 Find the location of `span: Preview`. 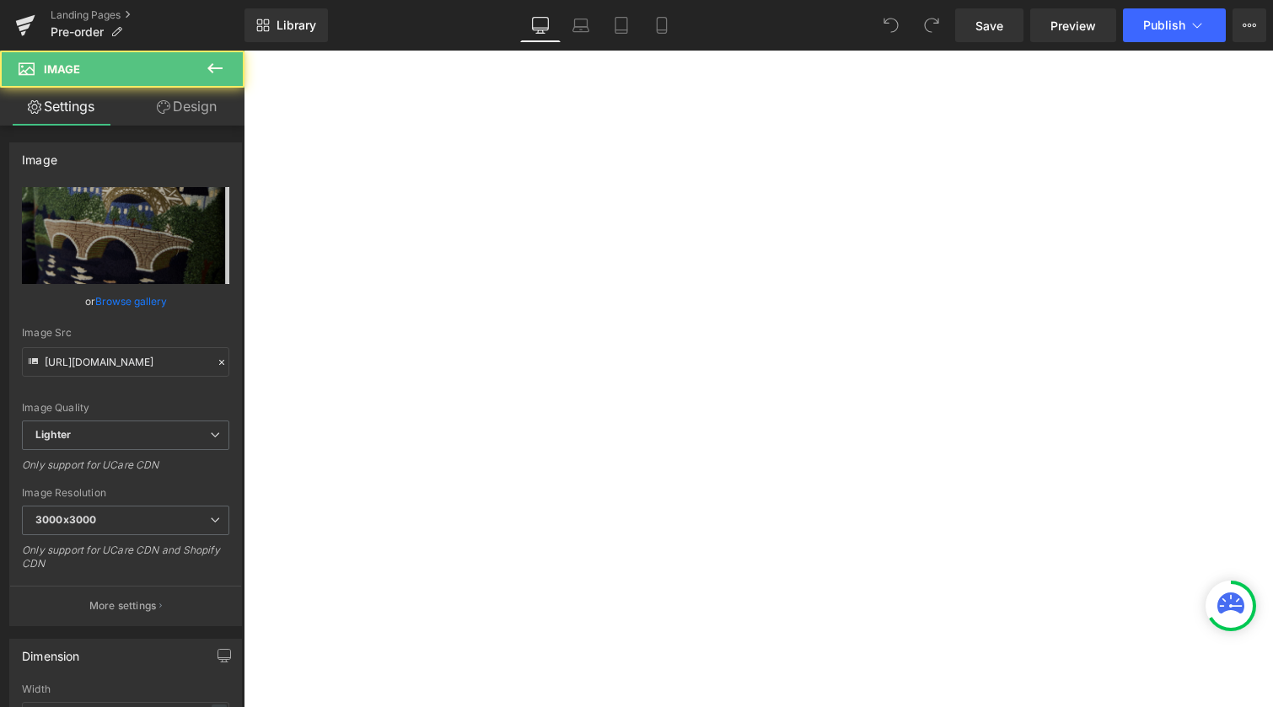

span: Preview is located at coordinates (1073, 25).